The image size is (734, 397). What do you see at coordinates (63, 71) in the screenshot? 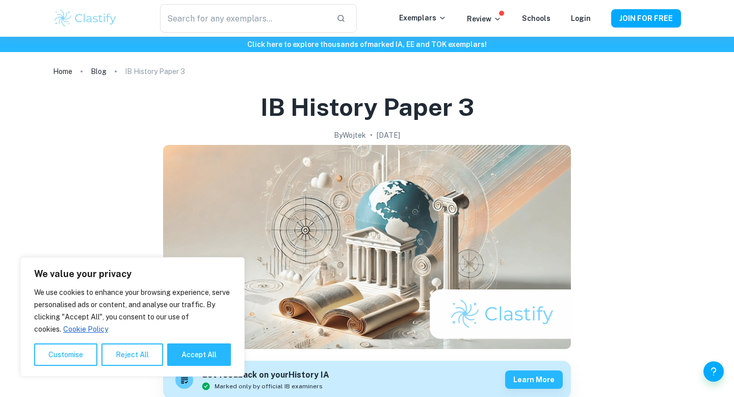
I see `a: Home` at bounding box center [63, 71].